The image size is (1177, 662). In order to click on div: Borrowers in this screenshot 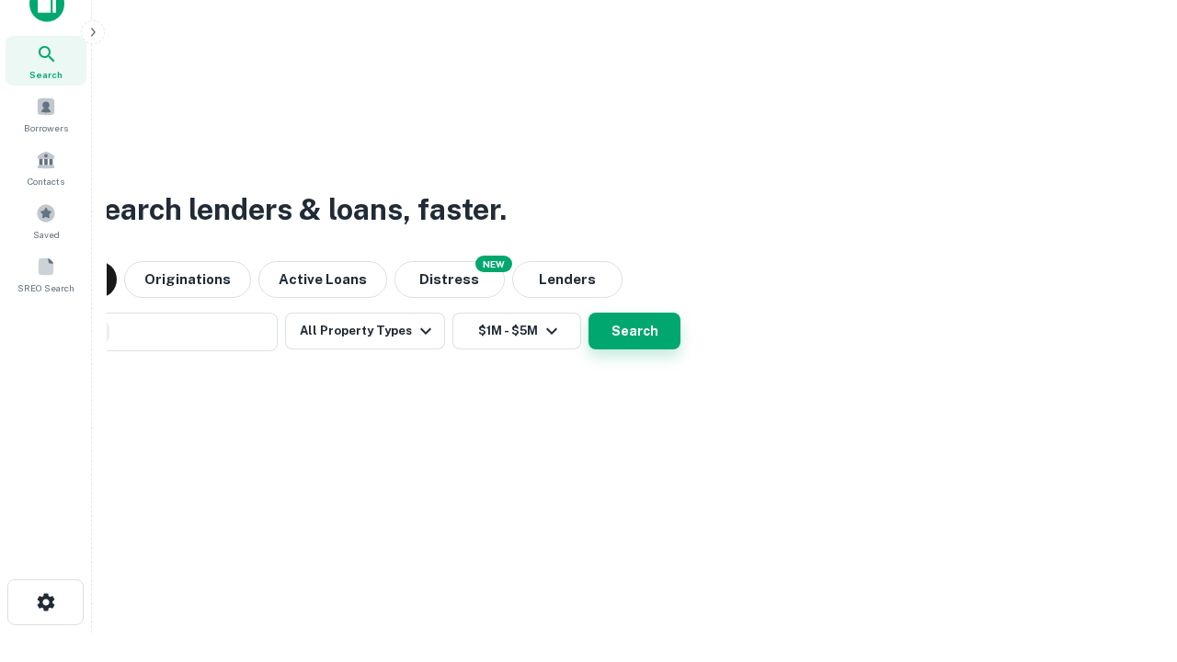, I will do `click(46, 114)`.